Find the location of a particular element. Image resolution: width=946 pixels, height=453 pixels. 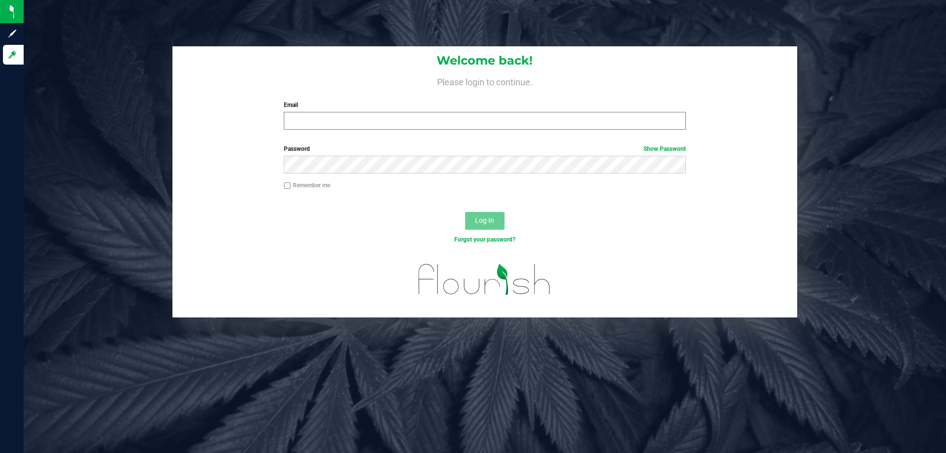

input: Remember me is located at coordinates (287, 186).